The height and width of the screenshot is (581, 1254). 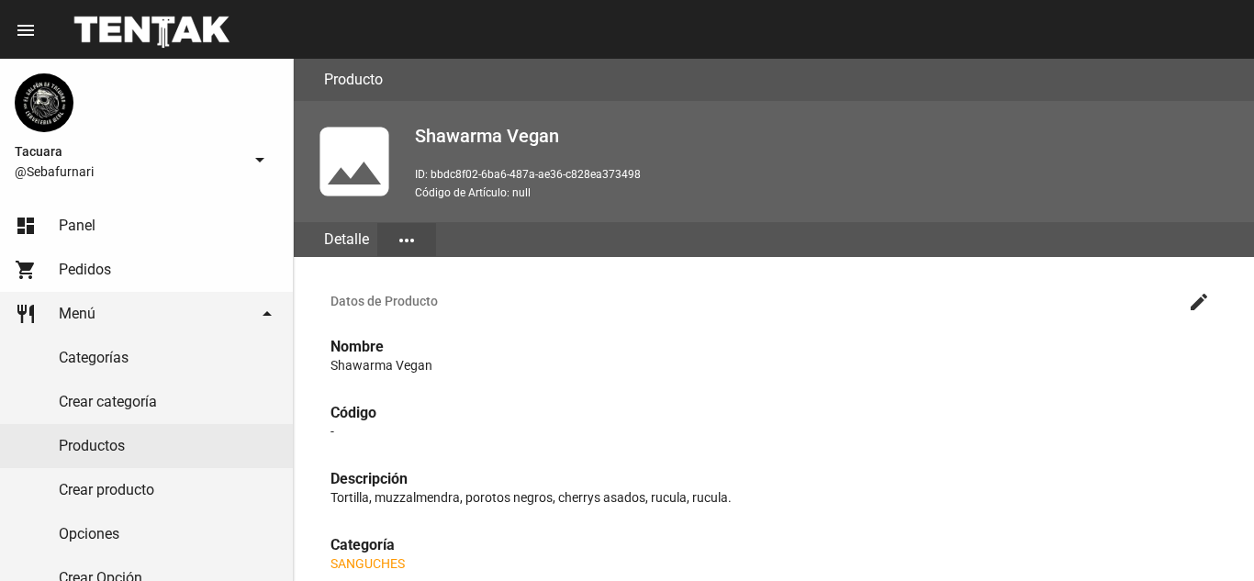 I want to click on p: ID: bbdc8f02-6ba6-487a-ae36-c828ea373498, so click(x=827, y=174).